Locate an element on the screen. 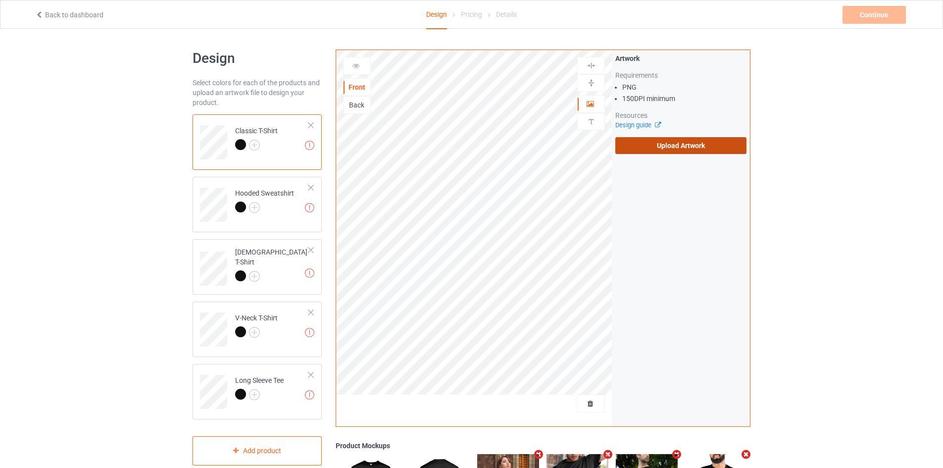  div: Front is located at coordinates (357, 87).